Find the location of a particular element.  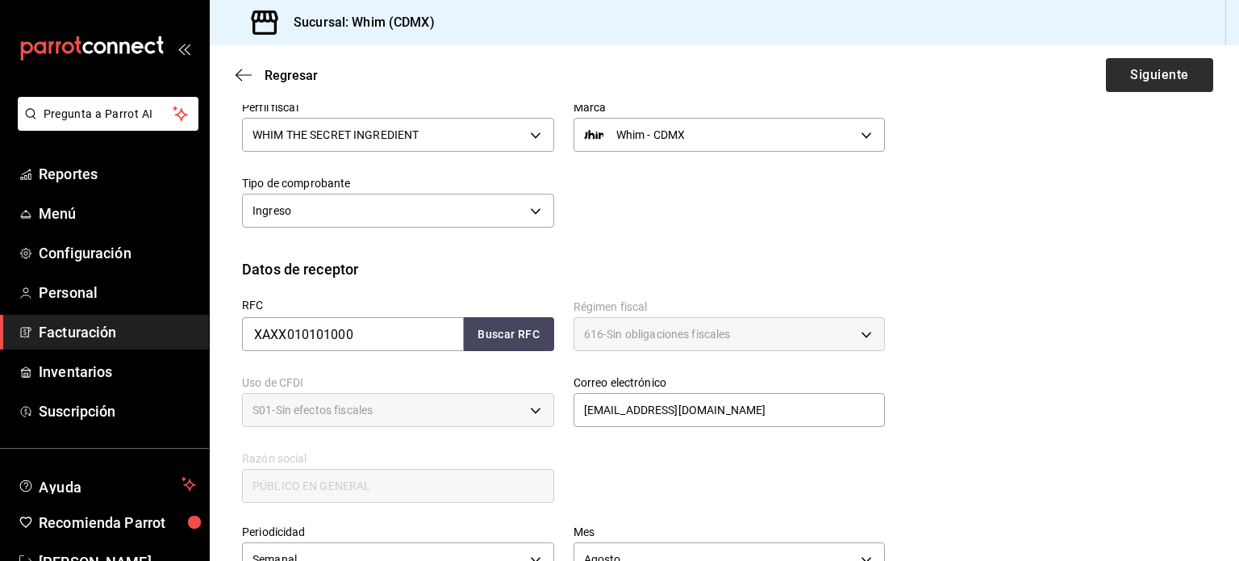

button: Pregunta a Parrot AI is located at coordinates (108, 114).